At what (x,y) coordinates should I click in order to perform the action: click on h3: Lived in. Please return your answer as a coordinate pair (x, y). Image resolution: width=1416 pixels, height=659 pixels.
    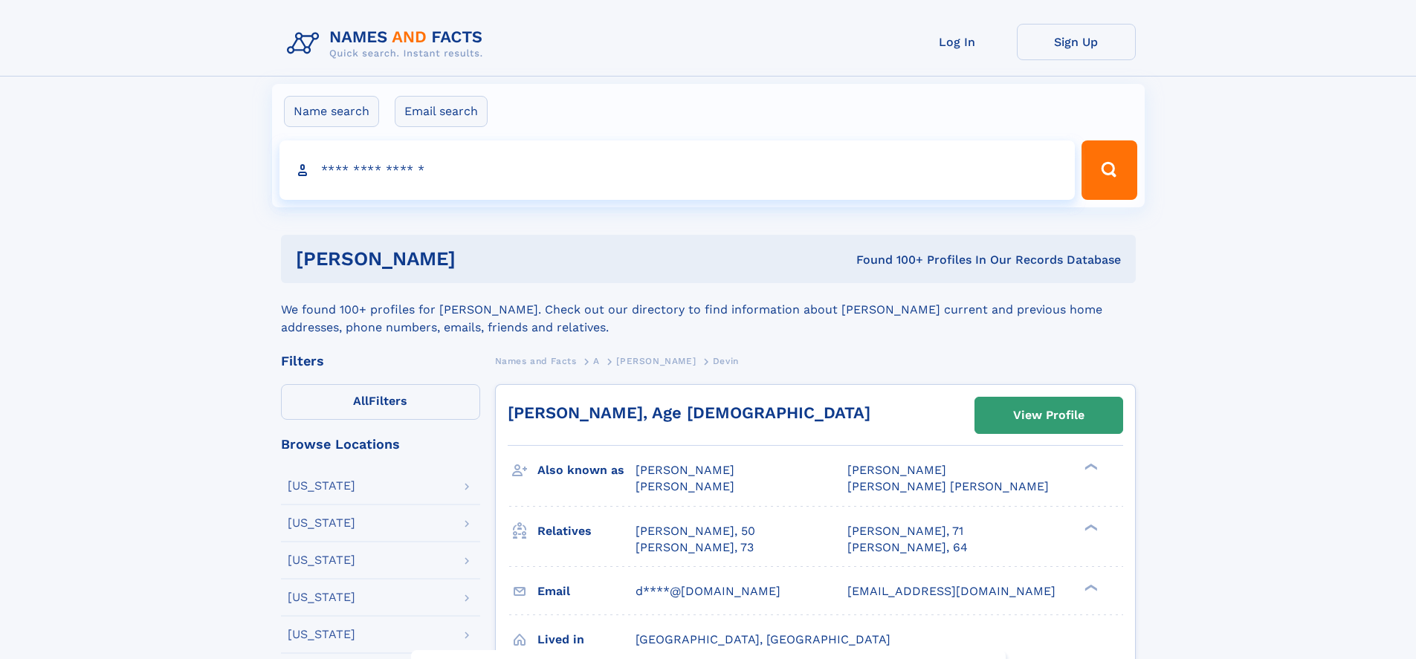
    Looking at the image, I should click on (587, 640).